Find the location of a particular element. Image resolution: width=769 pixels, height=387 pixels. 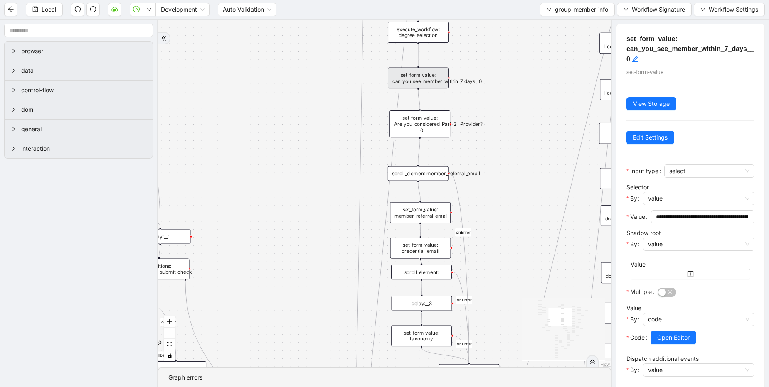

div: delay:__3 is located at coordinates (422, 304).